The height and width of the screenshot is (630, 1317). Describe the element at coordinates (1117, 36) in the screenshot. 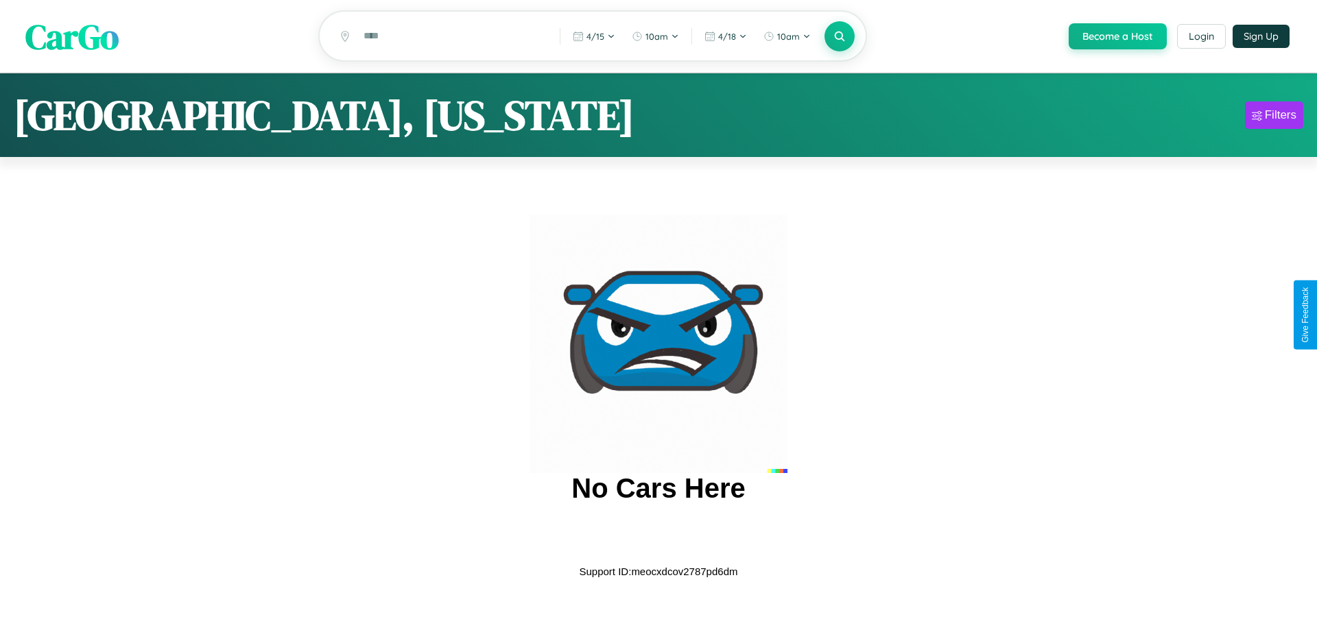

I see `button: Become a Host` at that location.